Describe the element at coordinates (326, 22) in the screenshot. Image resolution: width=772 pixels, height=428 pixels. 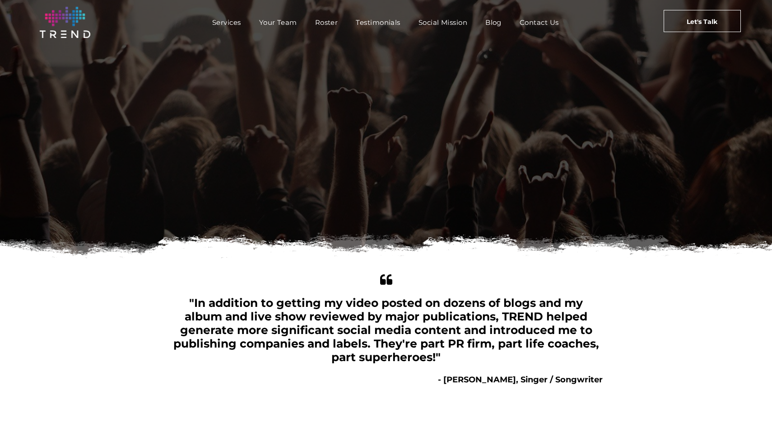
I see `a: Roster` at that location.